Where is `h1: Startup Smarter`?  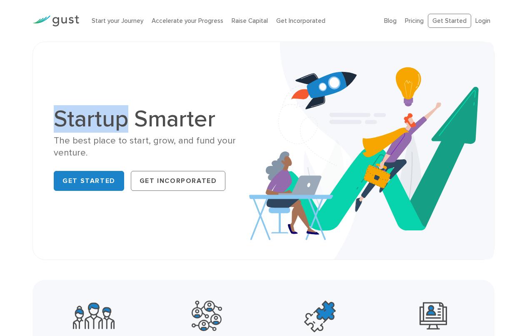
h1: Startup Smarter is located at coordinates (155, 119).